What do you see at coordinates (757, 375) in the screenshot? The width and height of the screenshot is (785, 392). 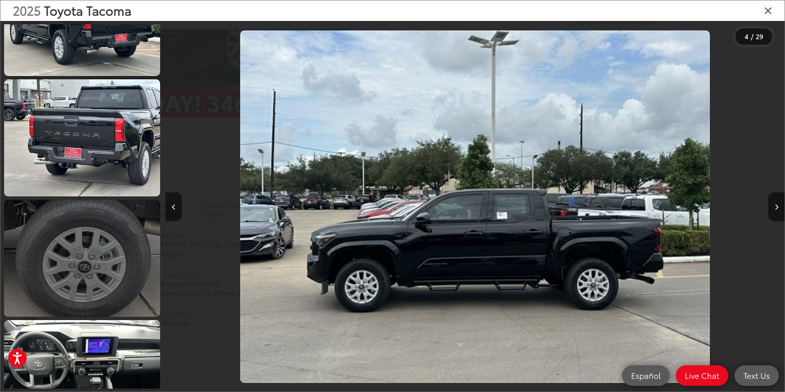 I see `span: Text Us` at bounding box center [757, 375].